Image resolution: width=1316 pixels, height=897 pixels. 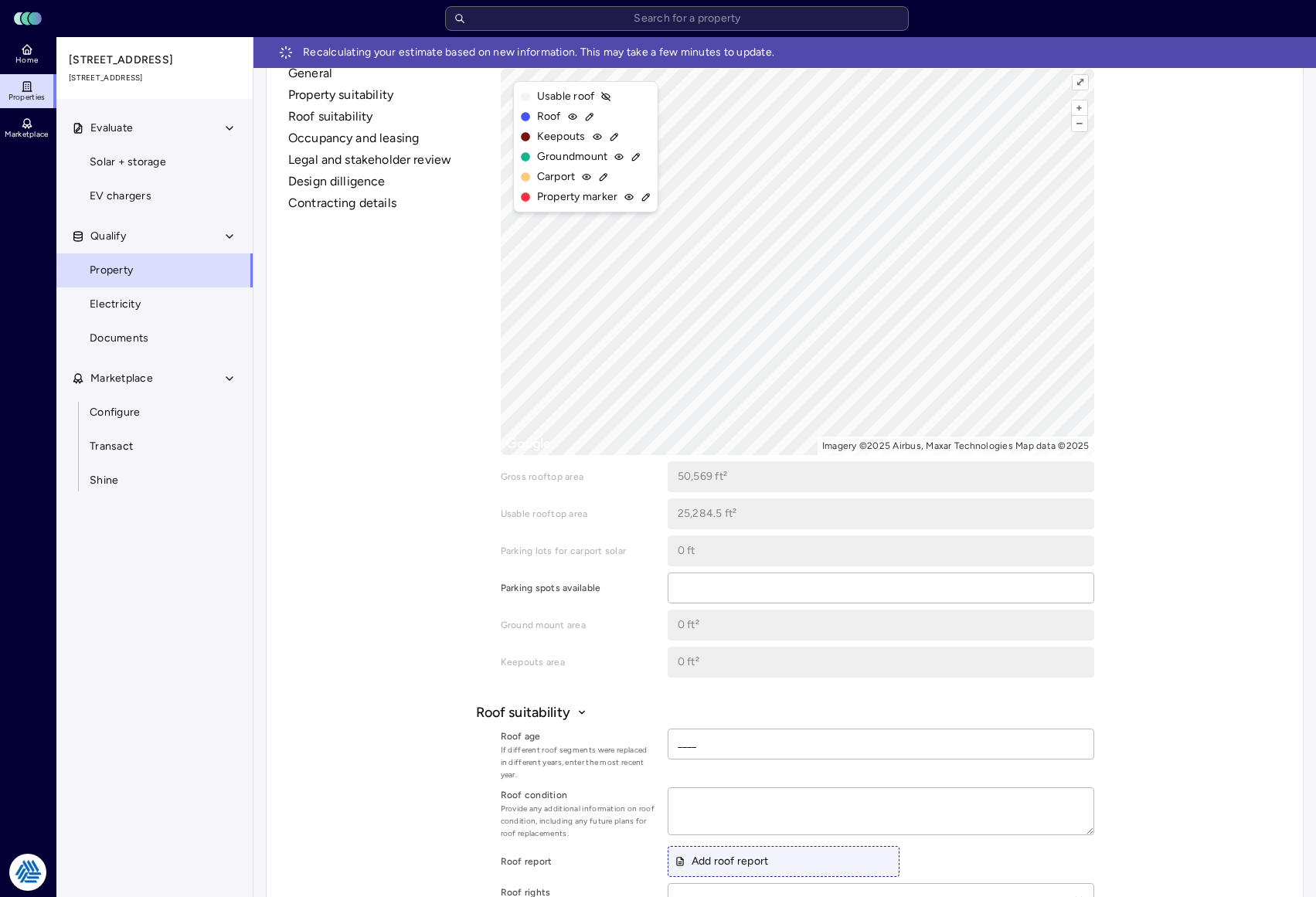 What do you see at coordinates (155, 338) in the screenshot?
I see `a: Documents` at bounding box center [155, 338].